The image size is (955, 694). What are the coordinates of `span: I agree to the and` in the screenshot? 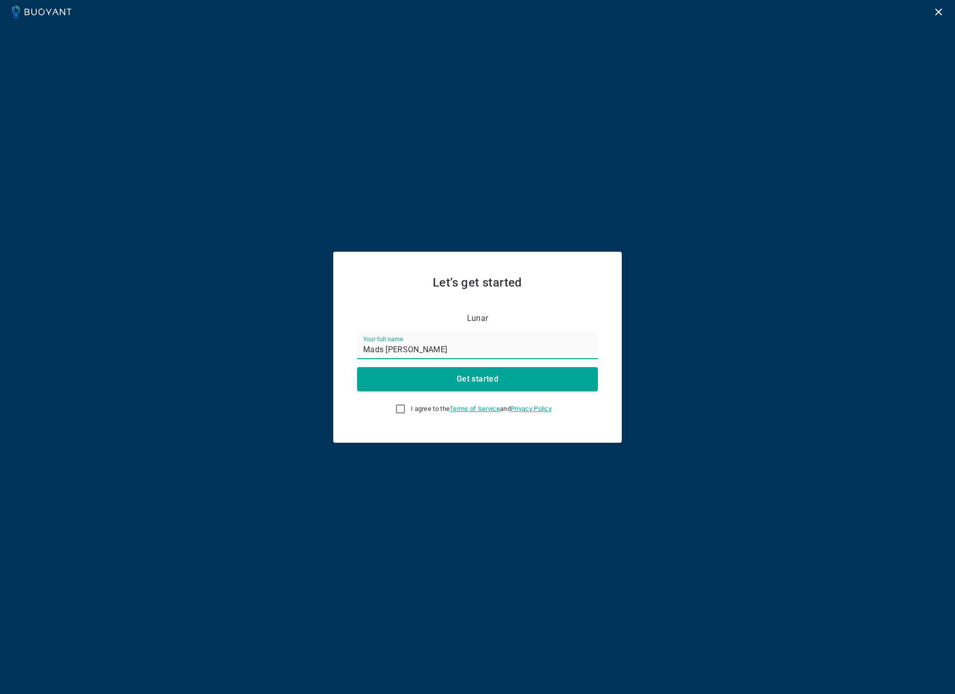 It's located at (481, 409).